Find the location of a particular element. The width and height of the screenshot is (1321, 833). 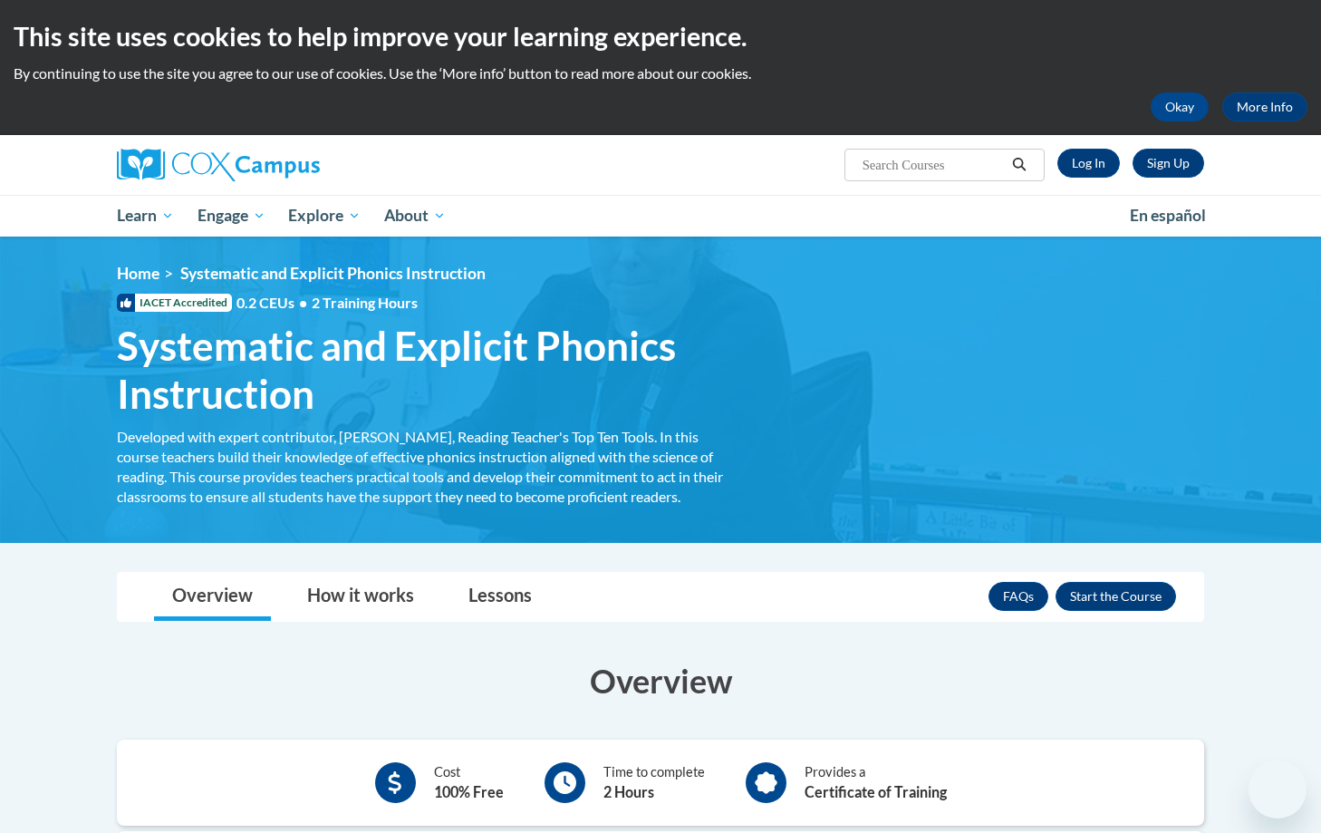

div: Provides a is located at coordinates (876, 782).